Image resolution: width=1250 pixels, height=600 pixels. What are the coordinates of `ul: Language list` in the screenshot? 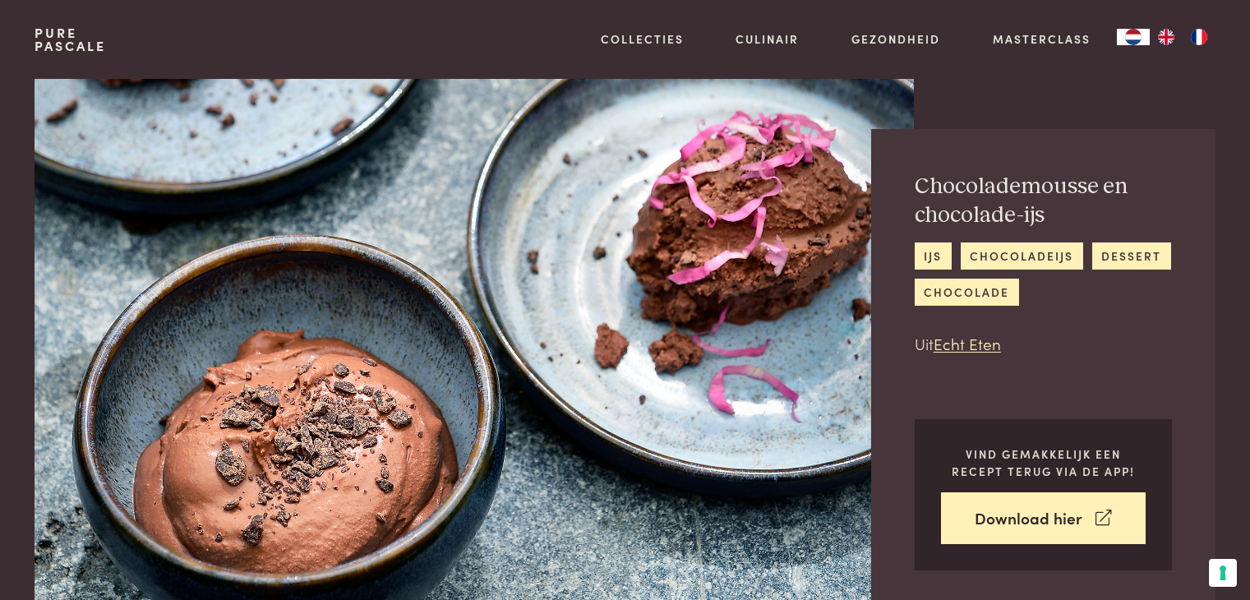 It's located at (1182, 37).